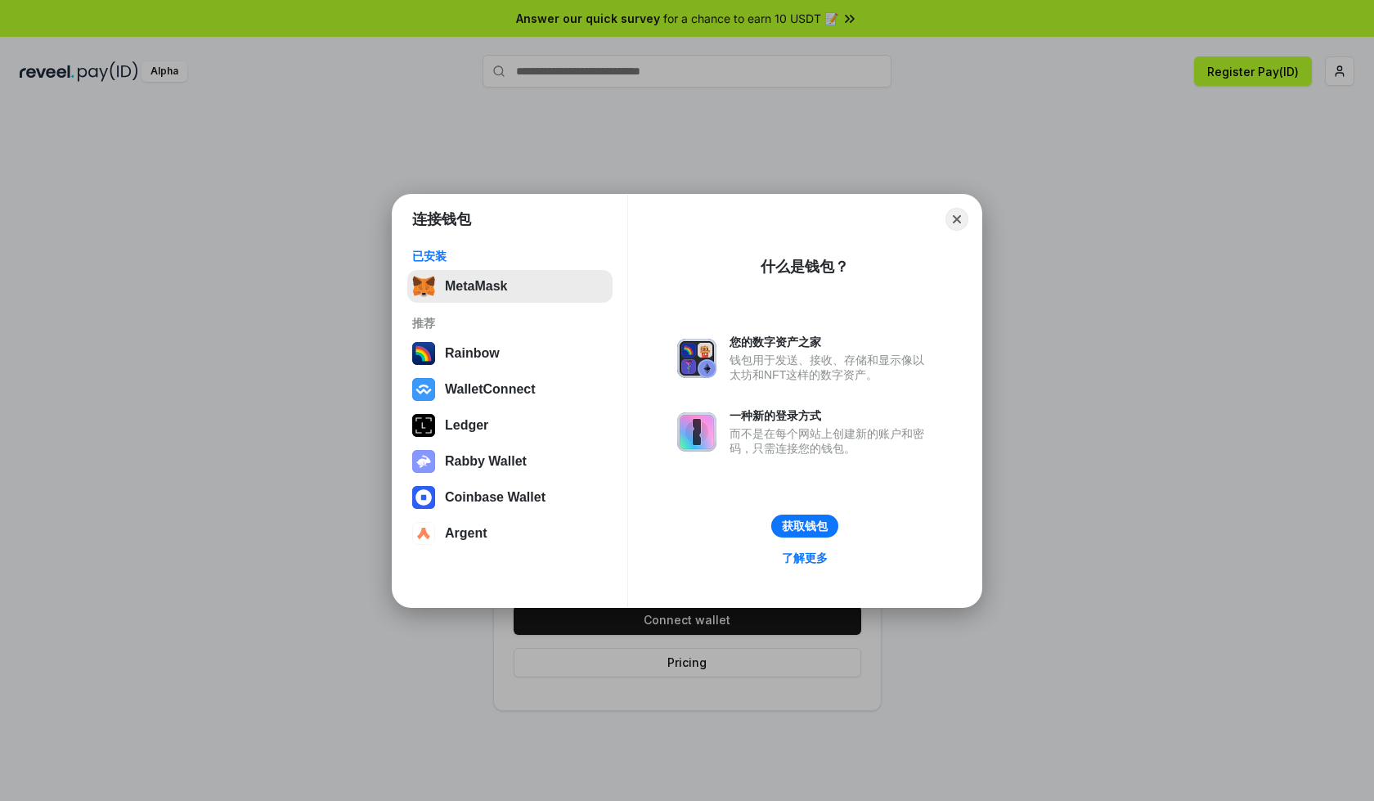  Describe the element at coordinates (424, 353) in the screenshot. I see `img: svg+xml,%3Csvg%20width%3D%22120%22%20height%3D%22120%22%20viewBox%3D%220%200%20120%20120%22%20fil...` at that location.